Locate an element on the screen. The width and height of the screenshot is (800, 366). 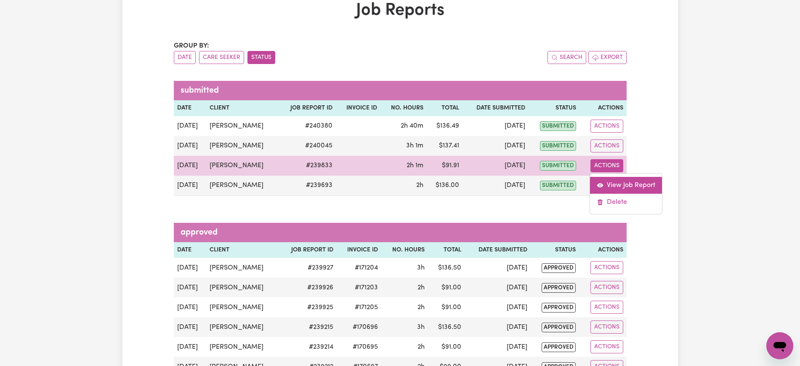
td: #171204 is located at coordinates (359, 267).